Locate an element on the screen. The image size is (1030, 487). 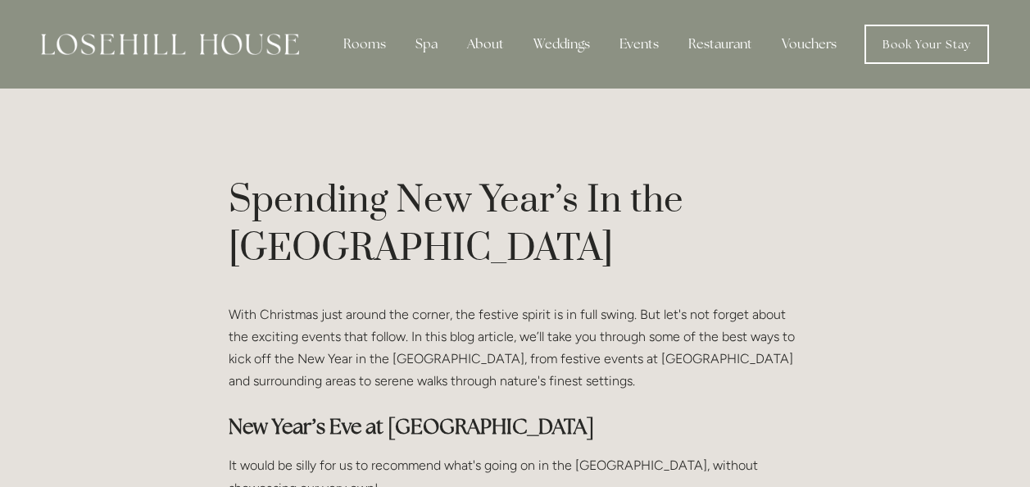
div: Restaurant is located at coordinates (720, 44).